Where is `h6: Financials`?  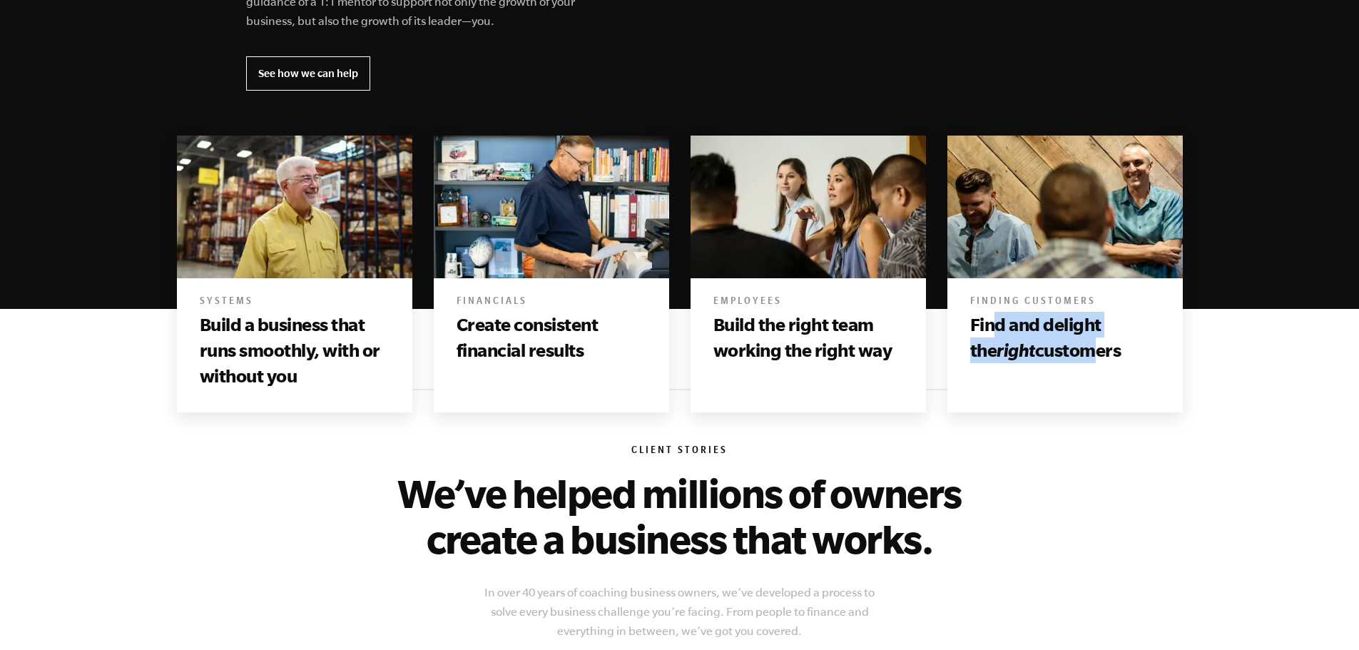 h6: Financials is located at coordinates (551, 302).